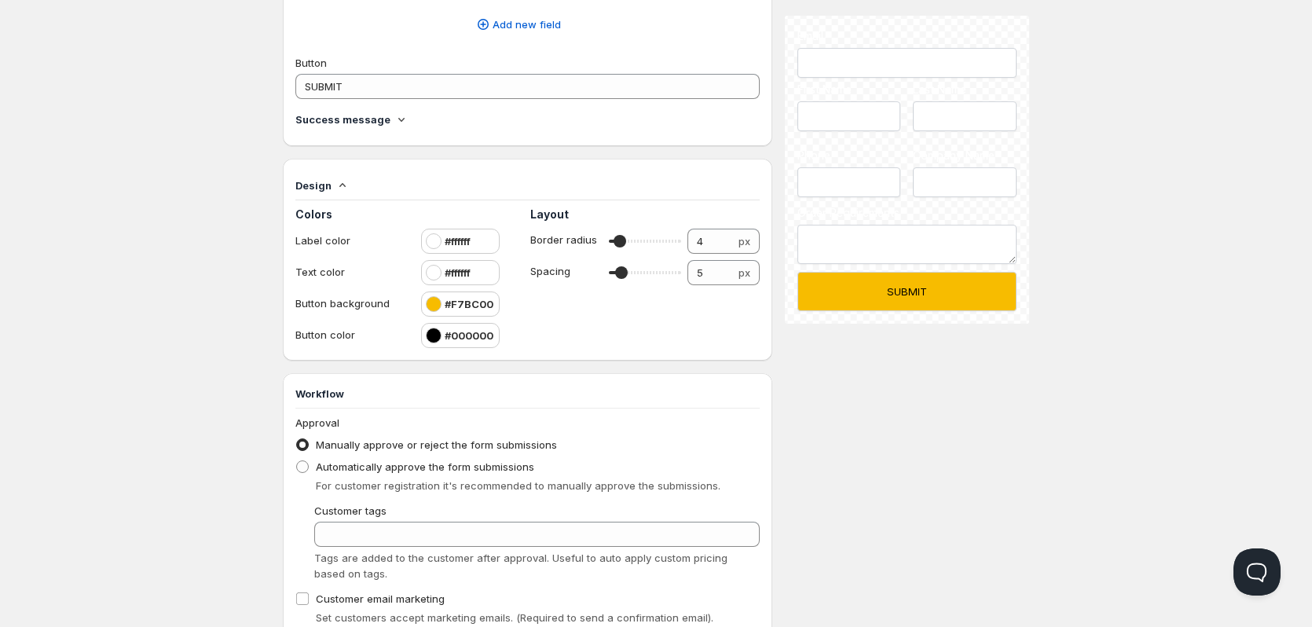 This screenshot has height=627, width=1312. Describe the element at coordinates (469, 304) in the screenshot. I see `h4: #F7BC00` at that location.